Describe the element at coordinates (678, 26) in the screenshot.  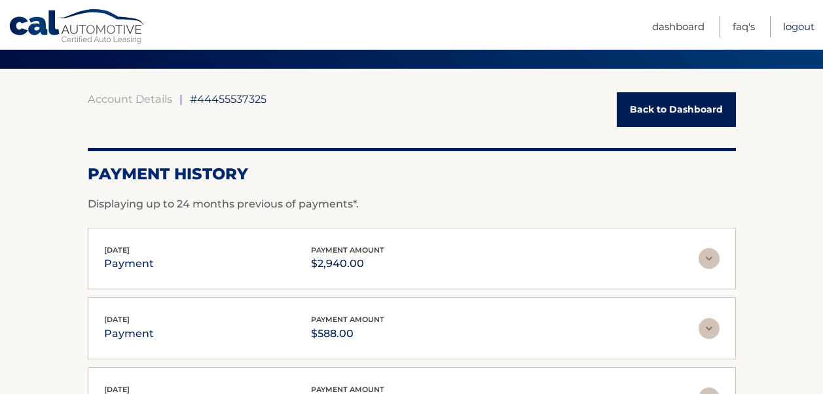
I see `a: Dashboard` at that location.